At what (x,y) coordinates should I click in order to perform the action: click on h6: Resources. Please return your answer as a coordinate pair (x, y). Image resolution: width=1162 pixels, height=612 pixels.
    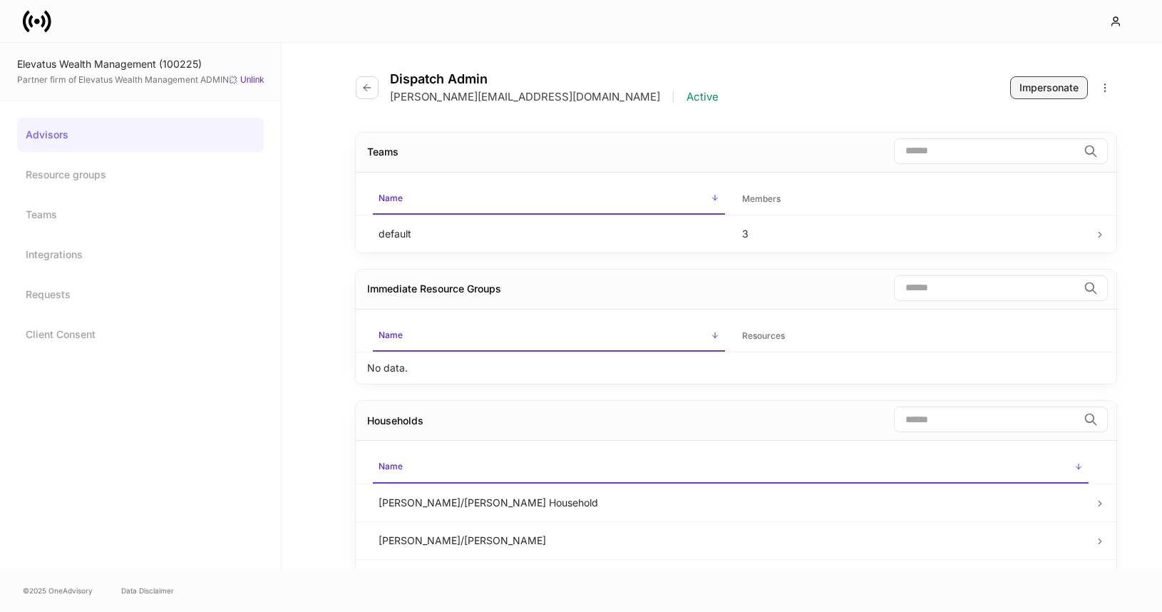
    Looking at the image, I should click on (763, 335).